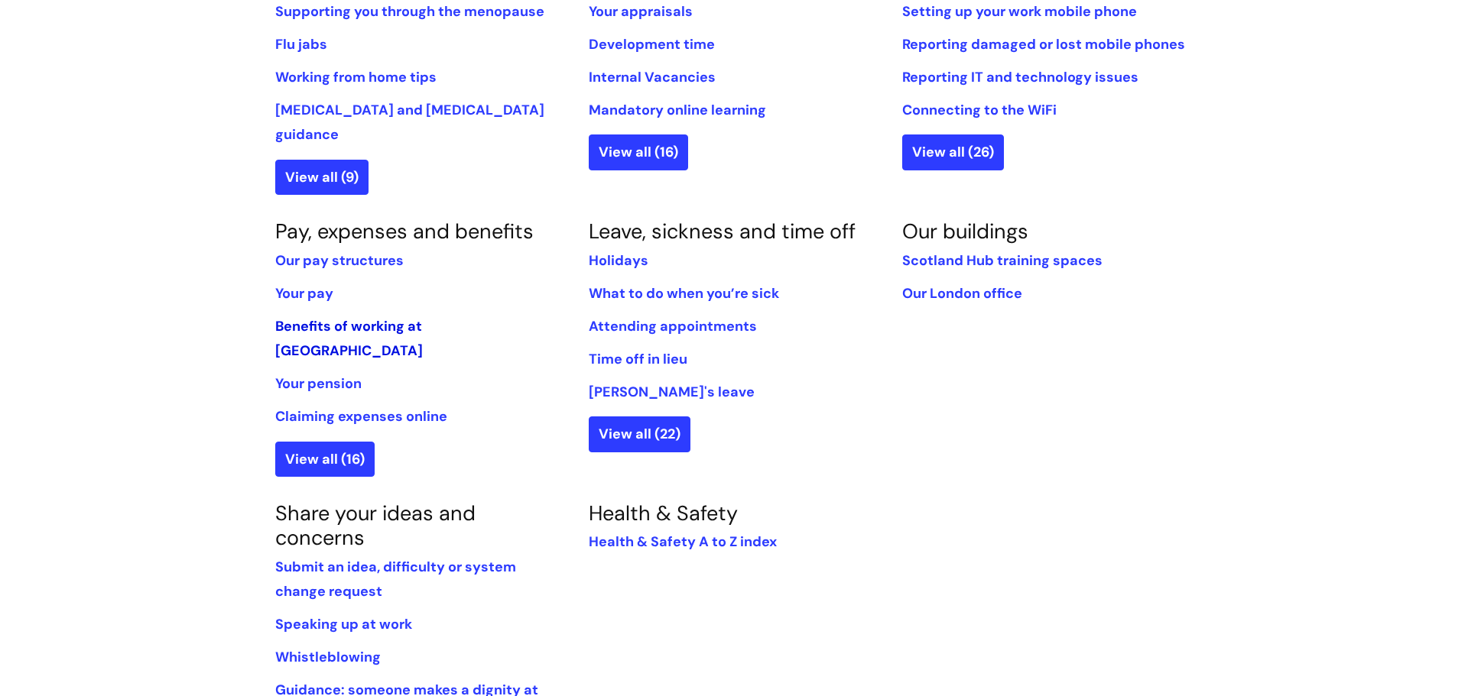 The image size is (1468, 696). Describe the element at coordinates (395, 579) in the screenshot. I see `a: Submit an idea, difficulty or system change request` at that location.